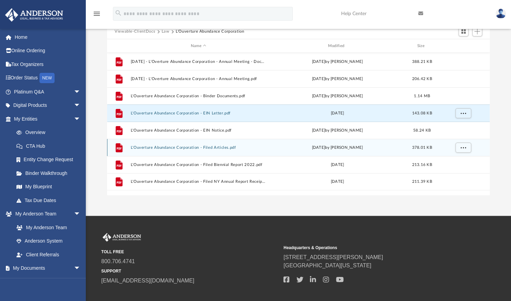 The image size is (511, 301). What do you see at coordinates (97, 14) in the screenshot?
I see `i: menu` at bounding box center [97, 14].